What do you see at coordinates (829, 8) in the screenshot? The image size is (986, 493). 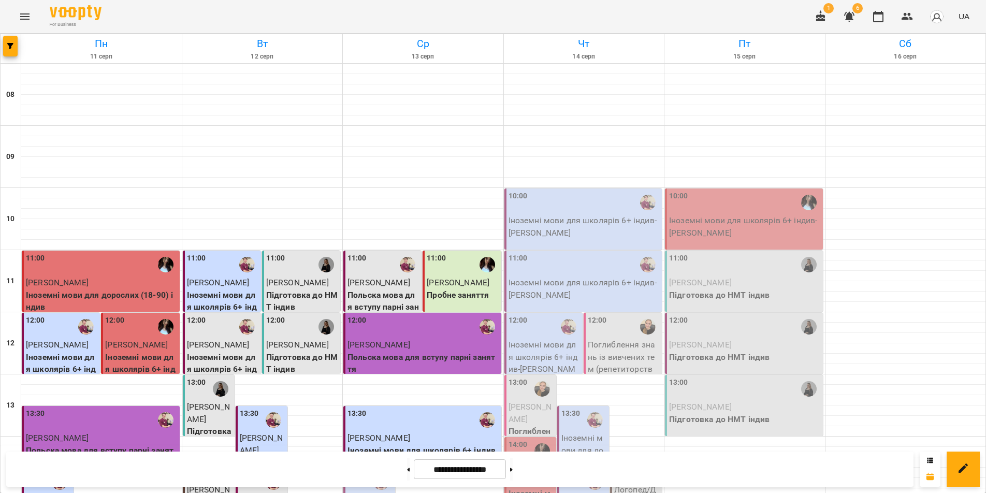 I see `span: 1` at bounding box center [829, 8].